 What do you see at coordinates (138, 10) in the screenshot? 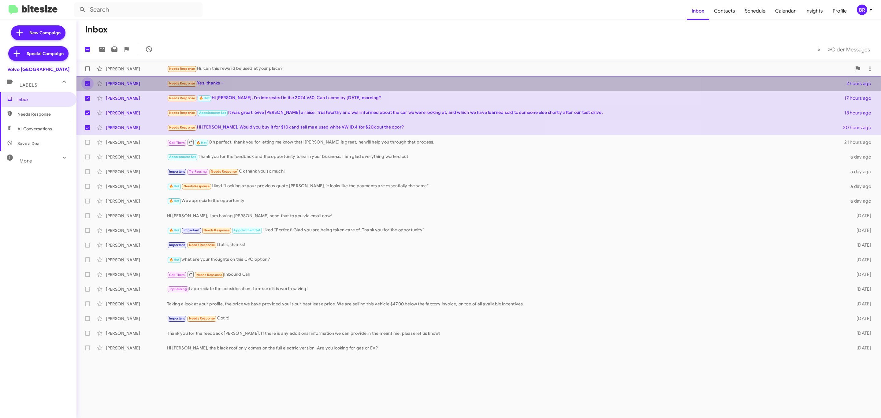
I see `input: Search` at bounding box center [138, 10].